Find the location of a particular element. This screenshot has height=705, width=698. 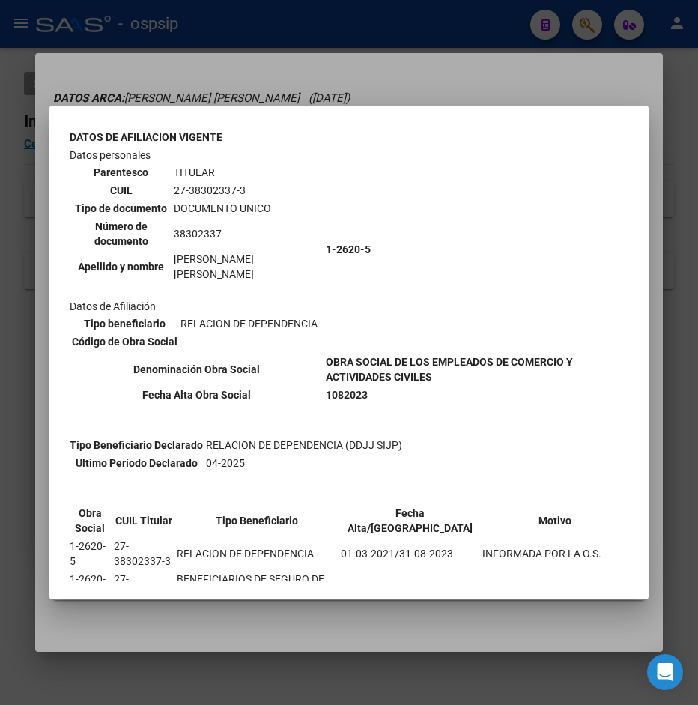

td: 01-05-2021/30-06-2021 is located at coordinates (410, 587).